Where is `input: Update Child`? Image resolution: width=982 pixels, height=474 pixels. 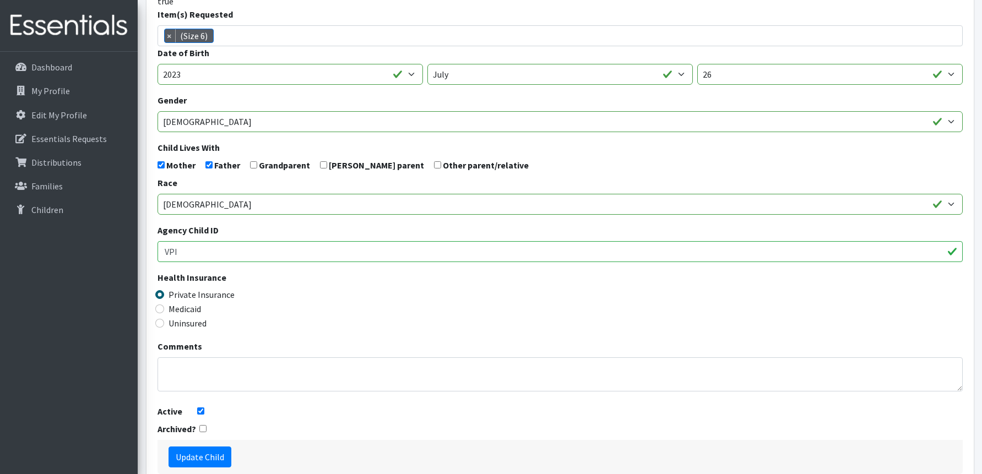 input: Update Child is located at coordinates (200, 457).